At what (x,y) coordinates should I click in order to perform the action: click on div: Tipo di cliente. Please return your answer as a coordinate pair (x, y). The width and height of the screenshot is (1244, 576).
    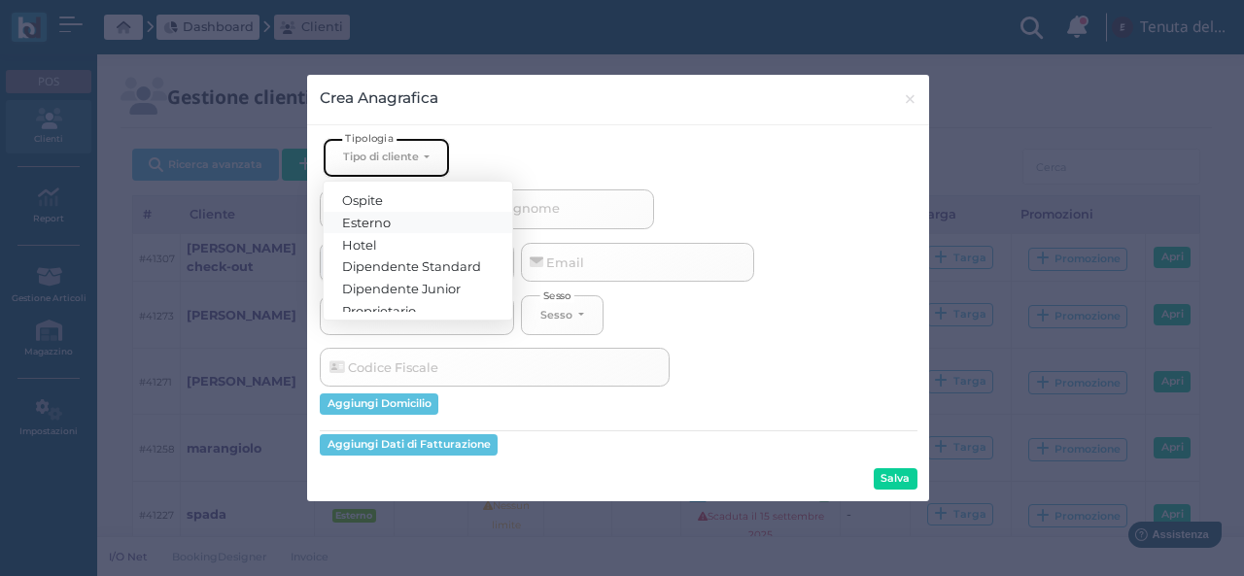
    Looking at the image, I should click on (381, 157).